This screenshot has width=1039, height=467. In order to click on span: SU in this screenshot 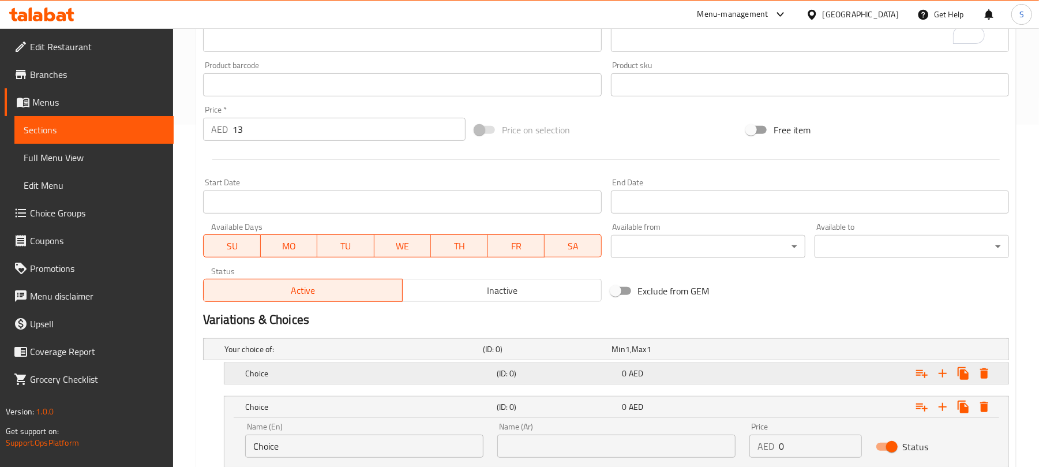, I will do `click(232, 246)`.